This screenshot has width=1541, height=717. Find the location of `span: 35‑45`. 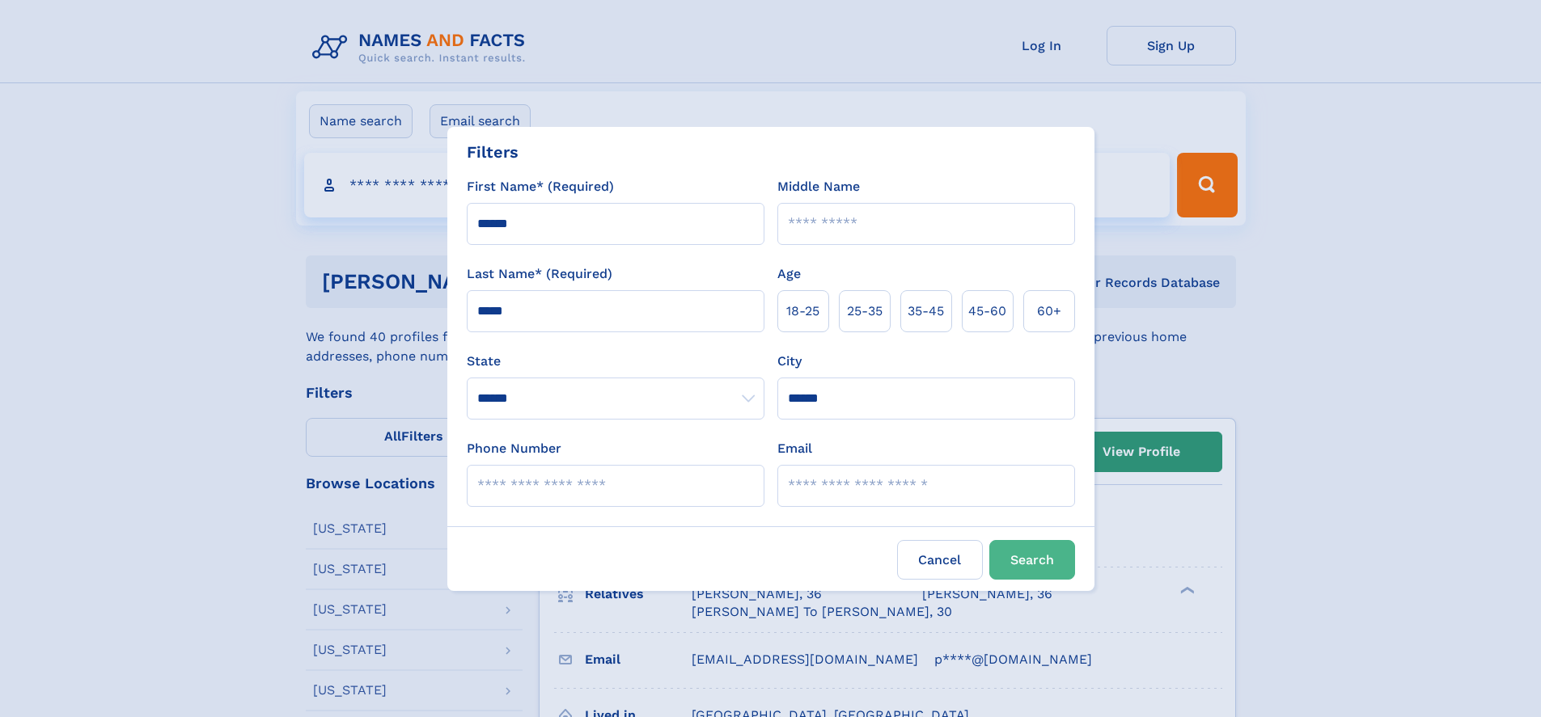

span: 35‑45 is located at coordinates (925, 311).